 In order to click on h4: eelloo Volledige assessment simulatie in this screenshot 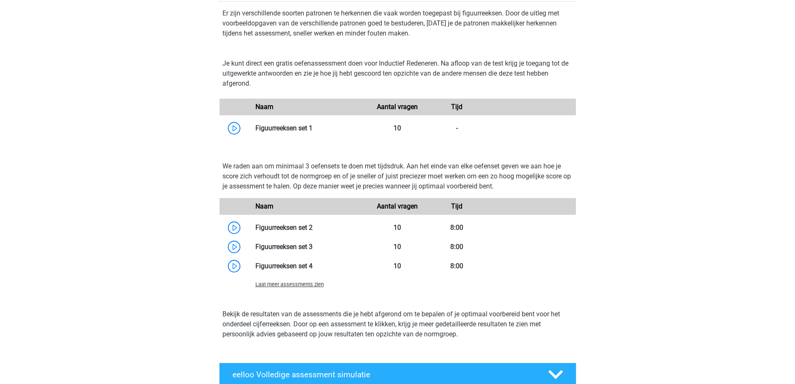, I will do `click(384, 374)`.